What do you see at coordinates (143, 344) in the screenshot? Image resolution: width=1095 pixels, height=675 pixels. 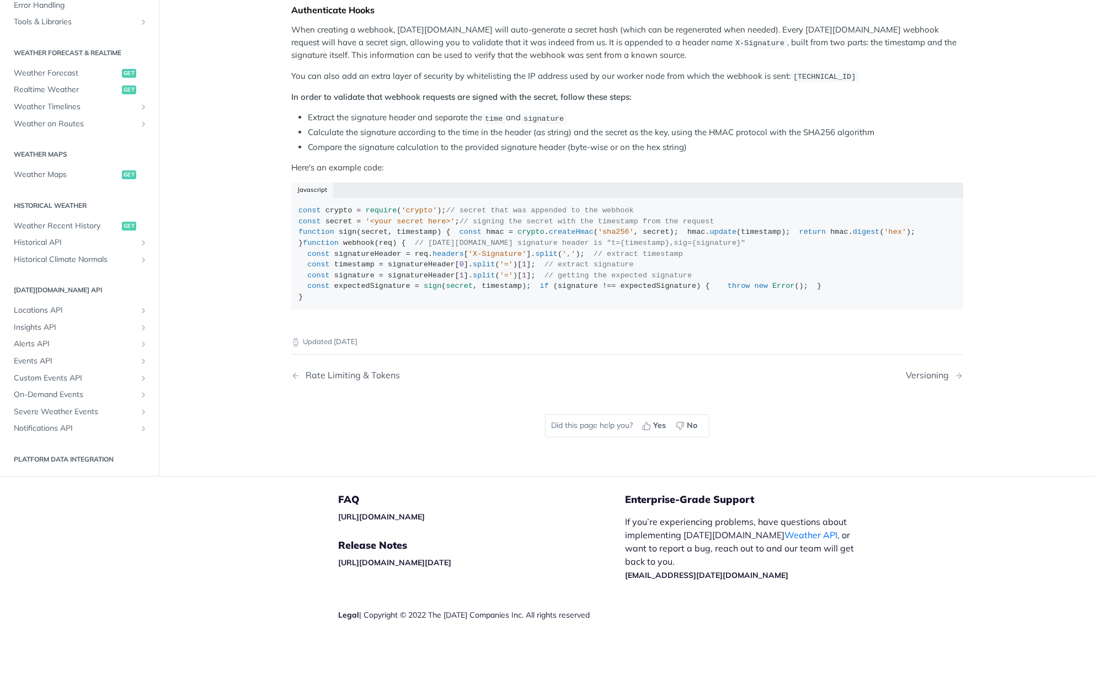 I see `button: Show subpages for Alerts API` at bounding box center [143, 344].